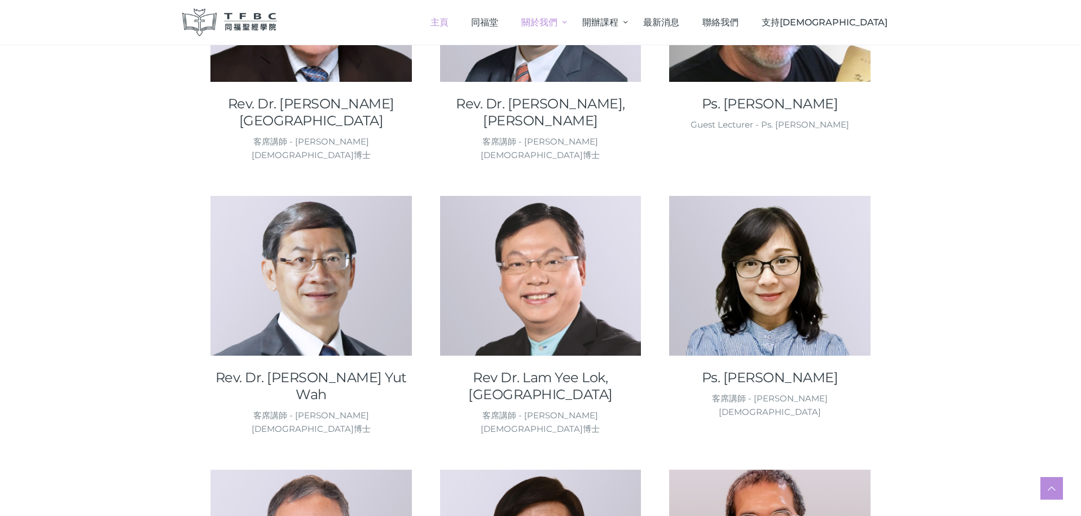 Image resolution: width=1081 pixels, height=516 pixels. Describe the element at coordinates (485, 22) in the screenshot. I see `span: 同福堂` at that location.